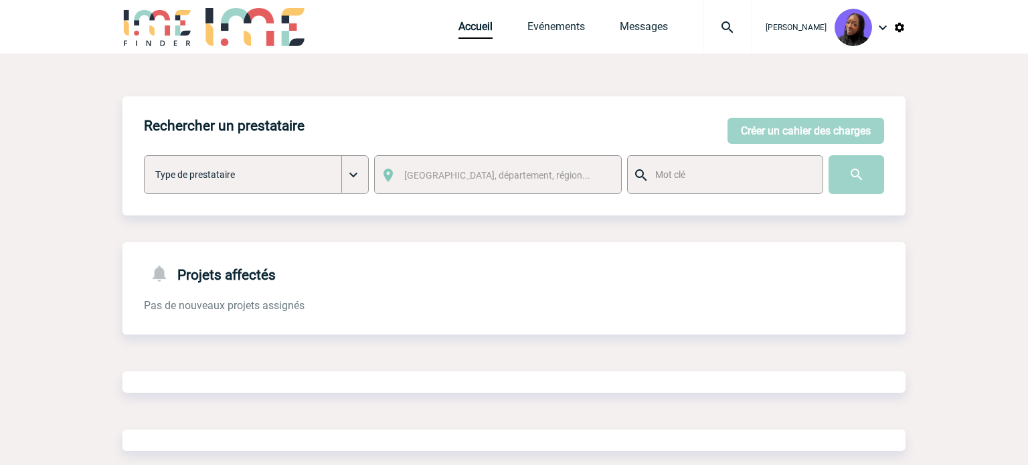 The width and height of the screenshot is (1028, 465). Describe the element at coordinates (556, 29) in the screenshot. I see `a: Evénements` at that location.